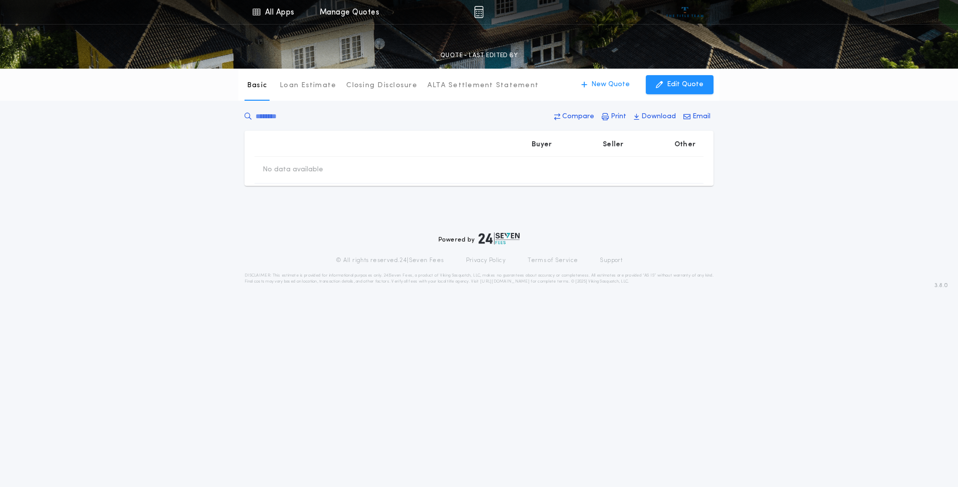 Image resolution: width=958 pixels, height=487 pixels. What do you see at coordinates (618, 117) in the screenshot?
I see `p: Print` at bounding box center [618, 117].